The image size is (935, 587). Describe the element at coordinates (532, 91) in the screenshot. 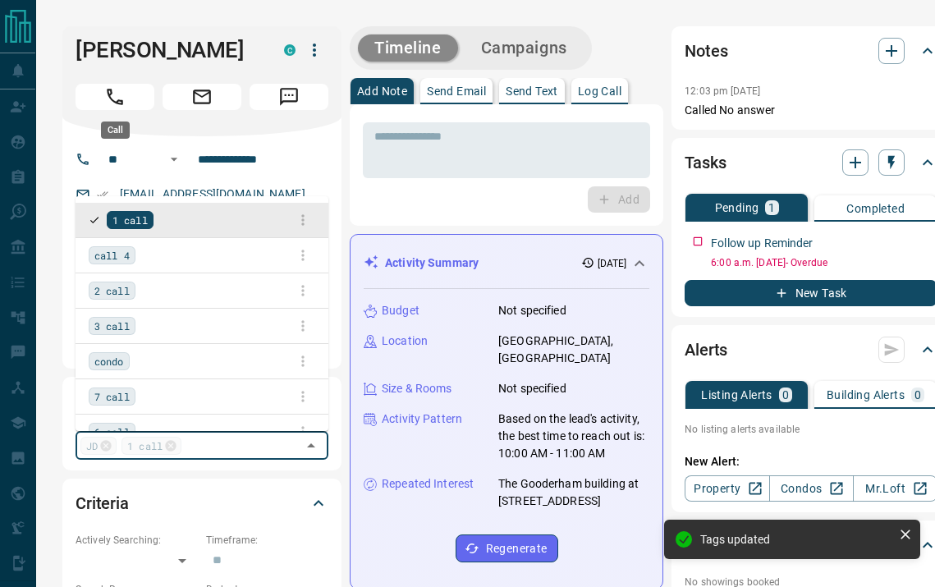

I see `p: Send Text` at that location.